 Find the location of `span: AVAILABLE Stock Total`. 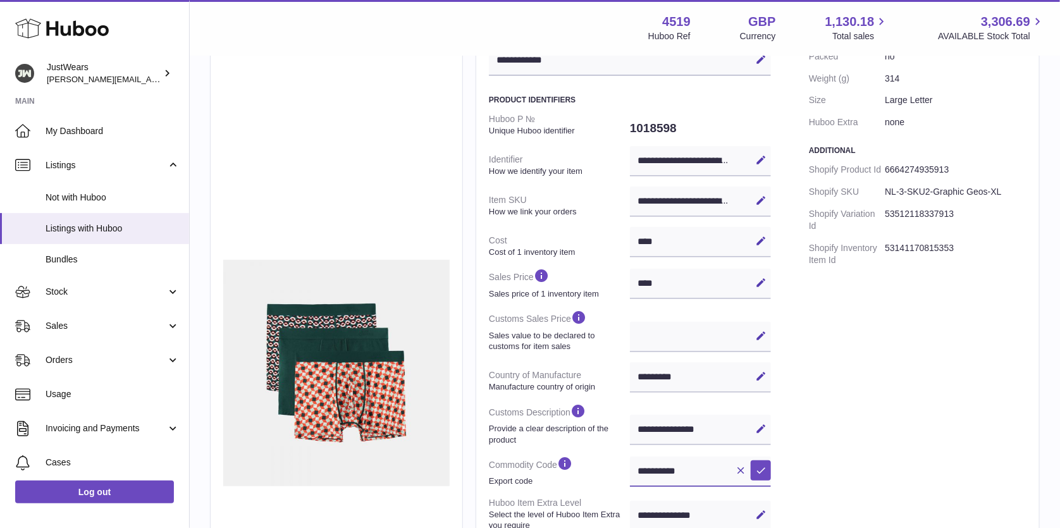

span: AVAILABLE Stock Total is located at coordinates (991, 36).